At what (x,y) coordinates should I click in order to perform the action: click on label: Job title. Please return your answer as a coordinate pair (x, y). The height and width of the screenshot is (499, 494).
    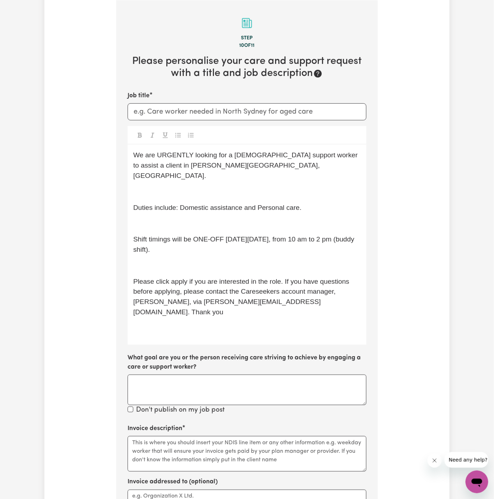
    Looking at the image, I should click on (139, 96).